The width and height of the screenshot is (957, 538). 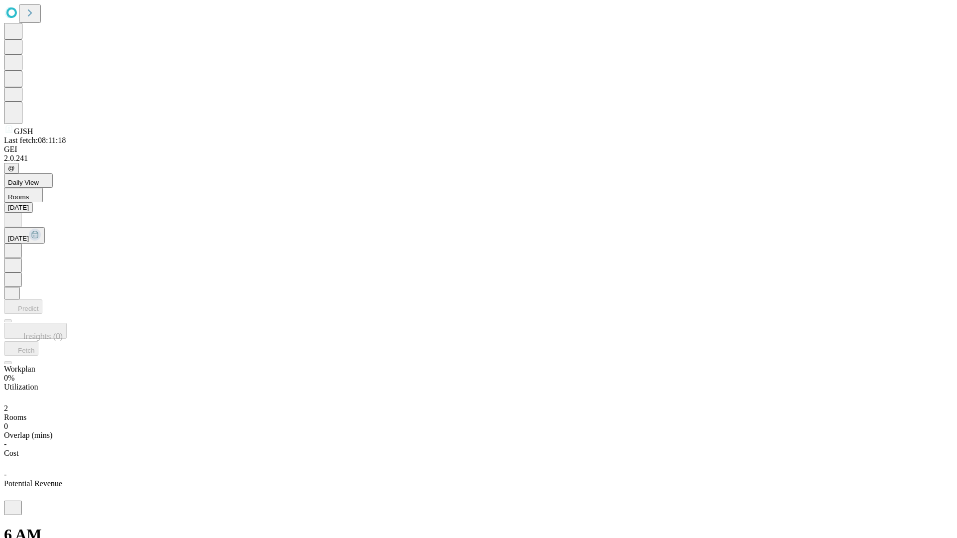 I want to click on span: Insights (0), so click(x=43, y=336).